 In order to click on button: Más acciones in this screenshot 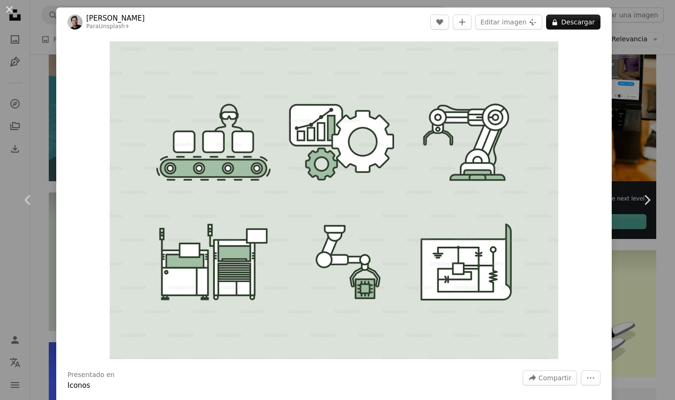, I will do `click(591, 377)`.